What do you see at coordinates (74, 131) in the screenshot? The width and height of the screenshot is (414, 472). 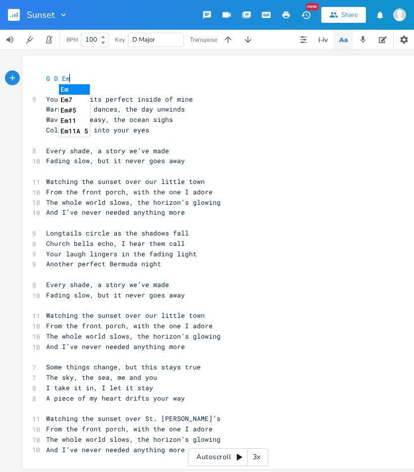 I see `li: Em11A 5` at bounding box center [74, 131].